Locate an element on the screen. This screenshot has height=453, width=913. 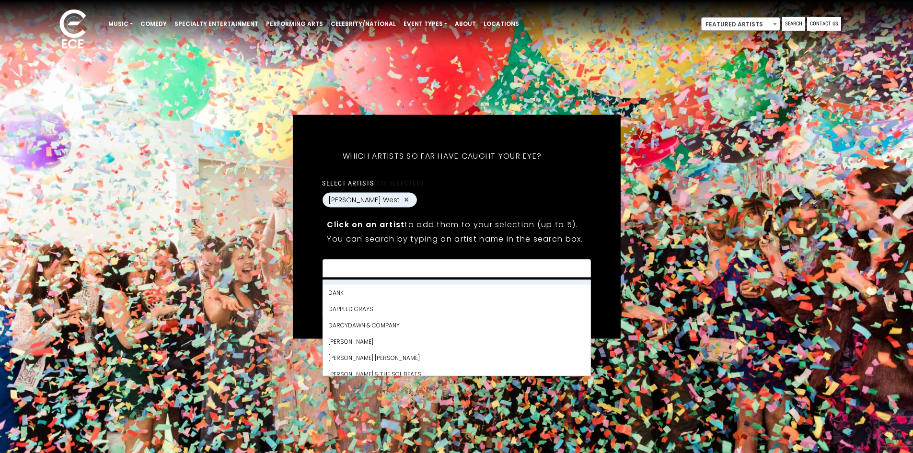
a: Specialty Entertainment is located at coordinates (216, 24).